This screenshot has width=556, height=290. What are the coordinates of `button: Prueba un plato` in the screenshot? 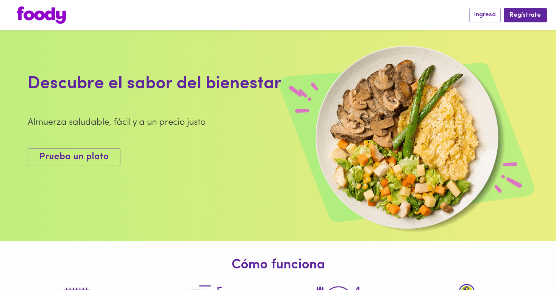 It's located at (74, 157).